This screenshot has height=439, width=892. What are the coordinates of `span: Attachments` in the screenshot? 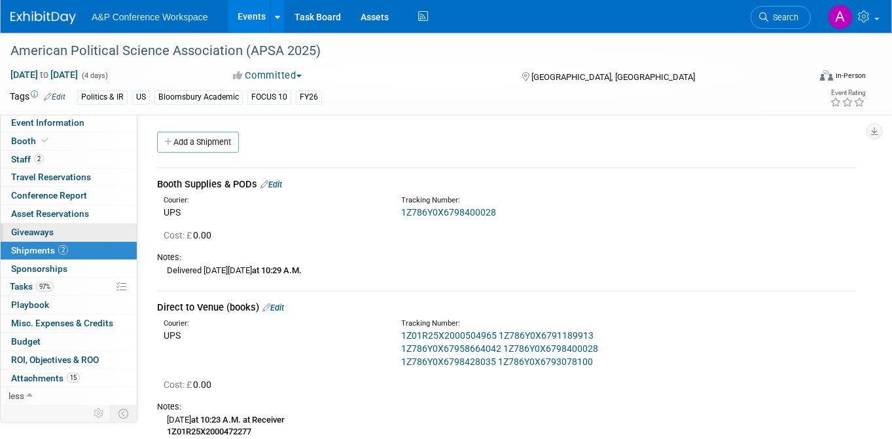 It's located at (45, 378).